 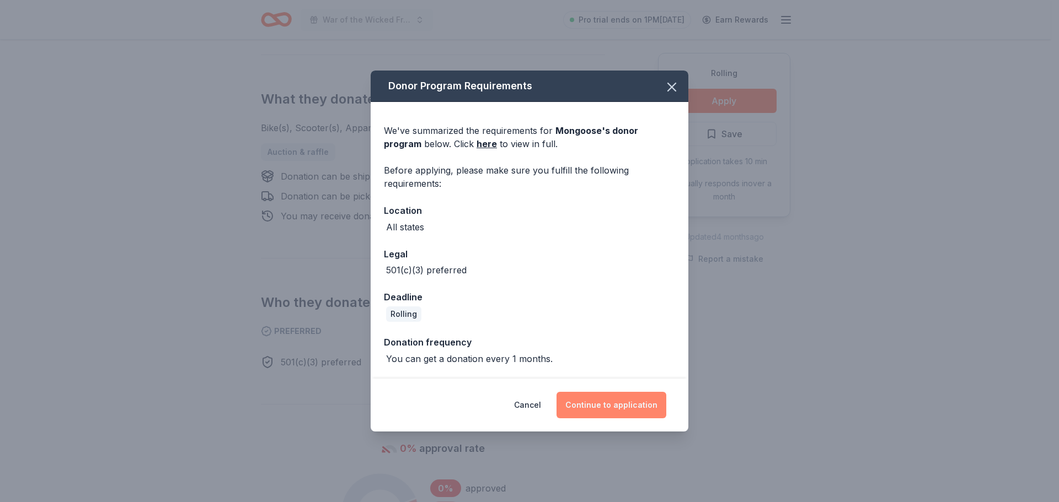 I want to click on div: Donation frequency, so click(x=529, y=342).